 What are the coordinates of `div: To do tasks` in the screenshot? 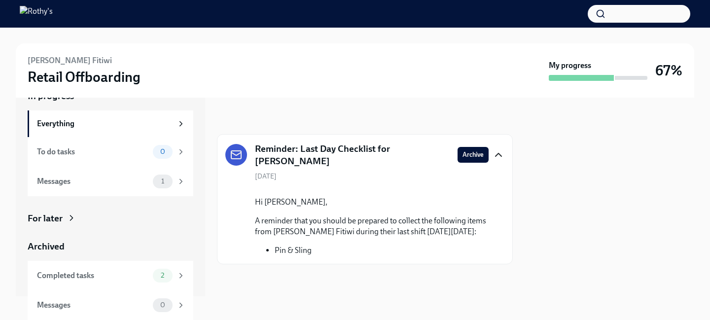 It's located at (93, 152).